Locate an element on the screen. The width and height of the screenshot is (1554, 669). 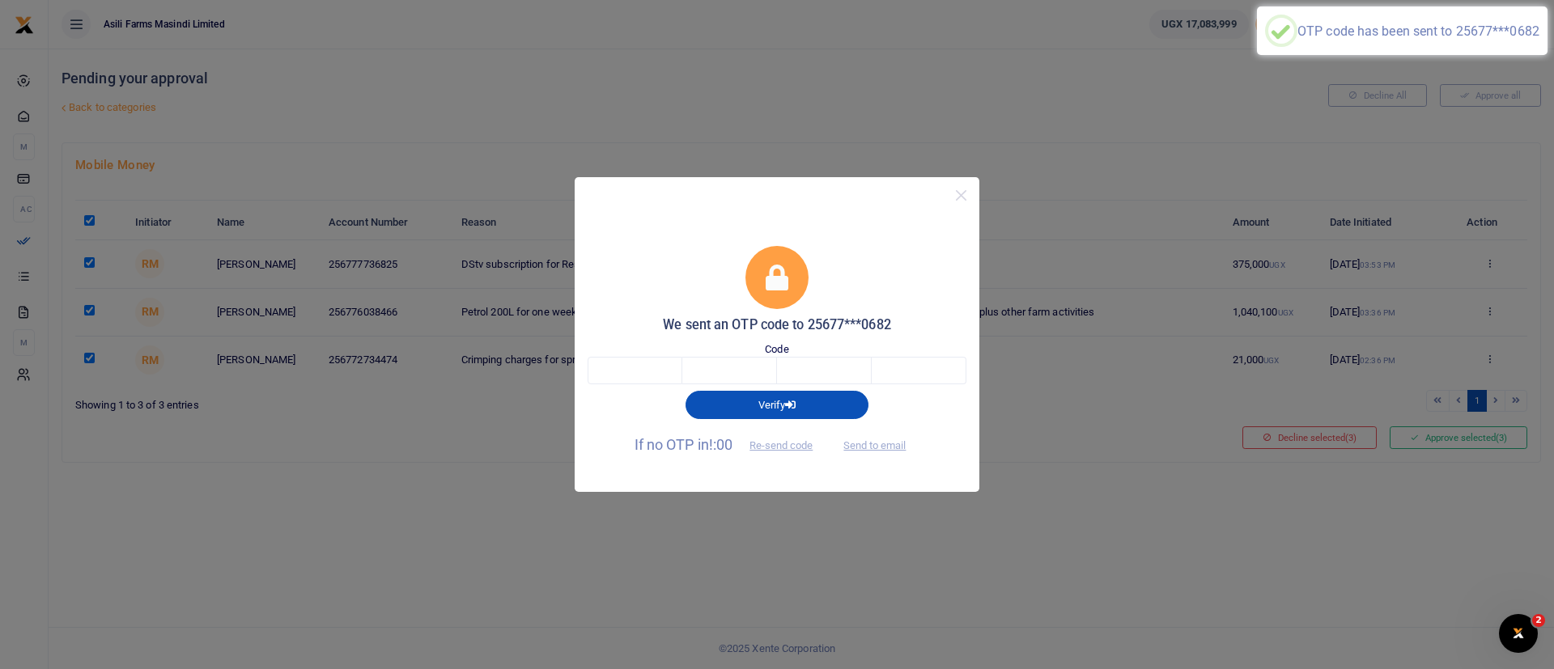
span: If no OTP in is located at coordinates (731, 444).